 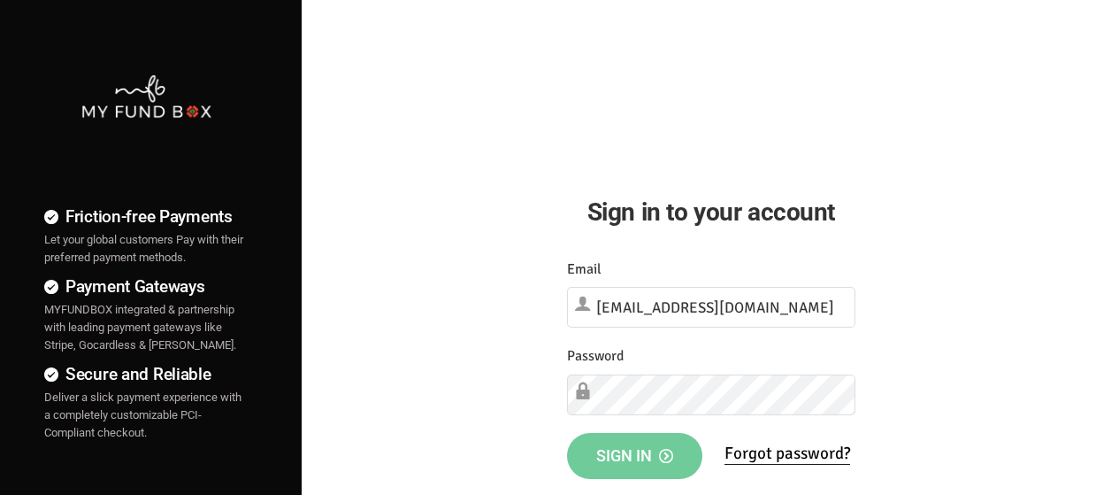 I want to click on h2: Sign in to your account, so click(x=711, y=211).